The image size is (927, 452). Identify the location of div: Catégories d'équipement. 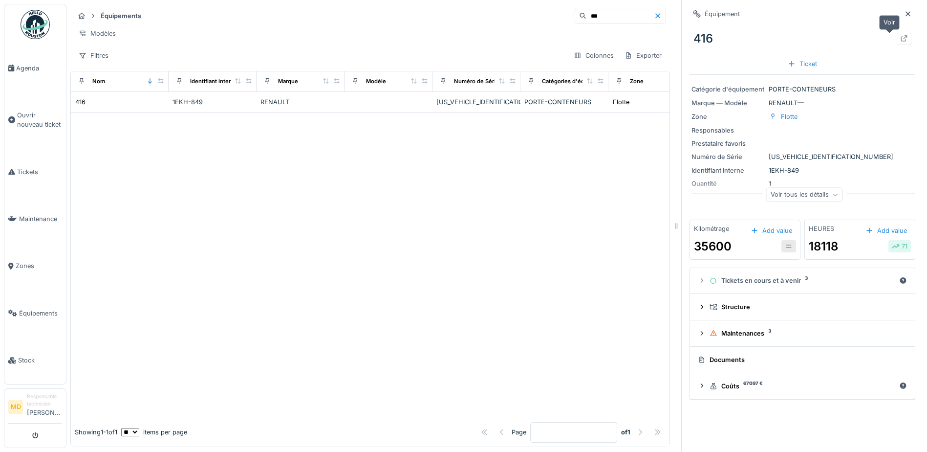
(576, 81).